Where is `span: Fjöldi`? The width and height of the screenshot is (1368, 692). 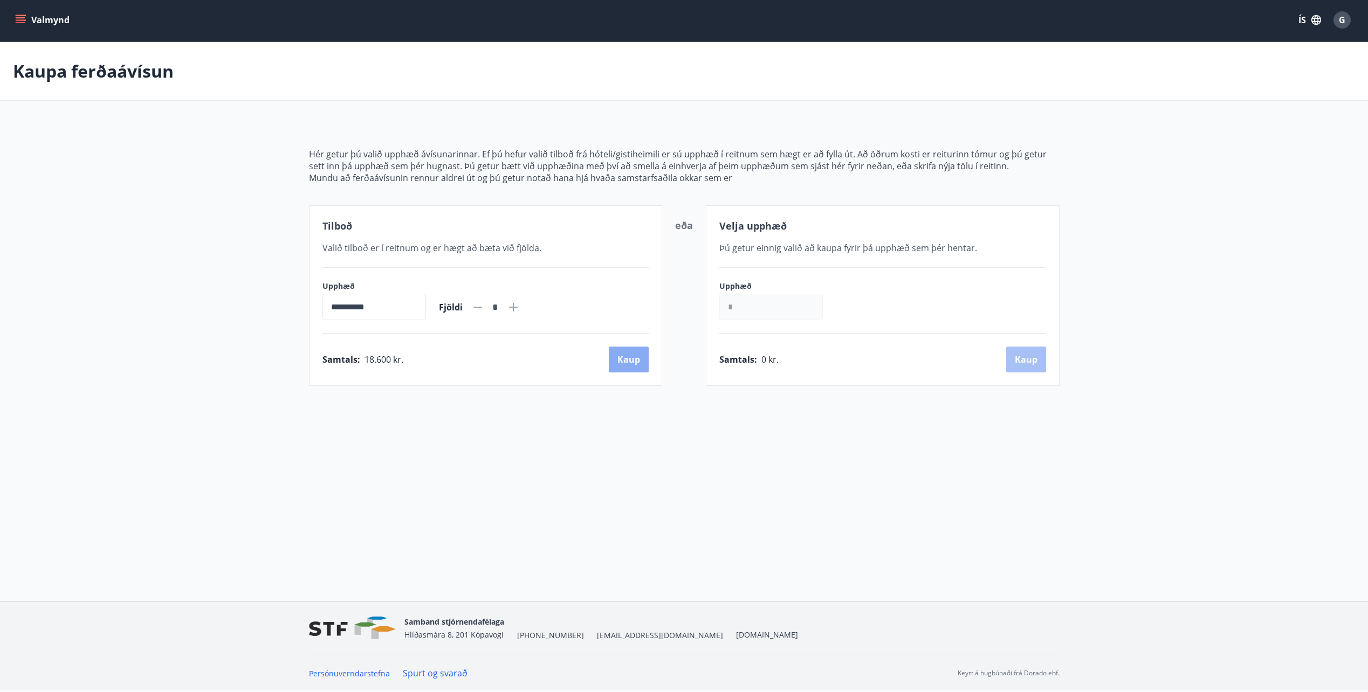
span: Fjöldi is located at coordinates (451, 307).